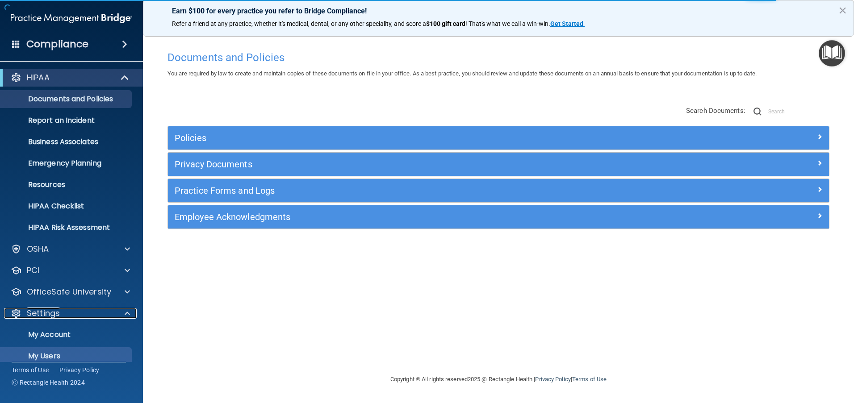 The width and height of the screenshot is (854, 403). Describe the element at coordinates (67, 357) in the screenshot. I see `p: My Users` at that location.